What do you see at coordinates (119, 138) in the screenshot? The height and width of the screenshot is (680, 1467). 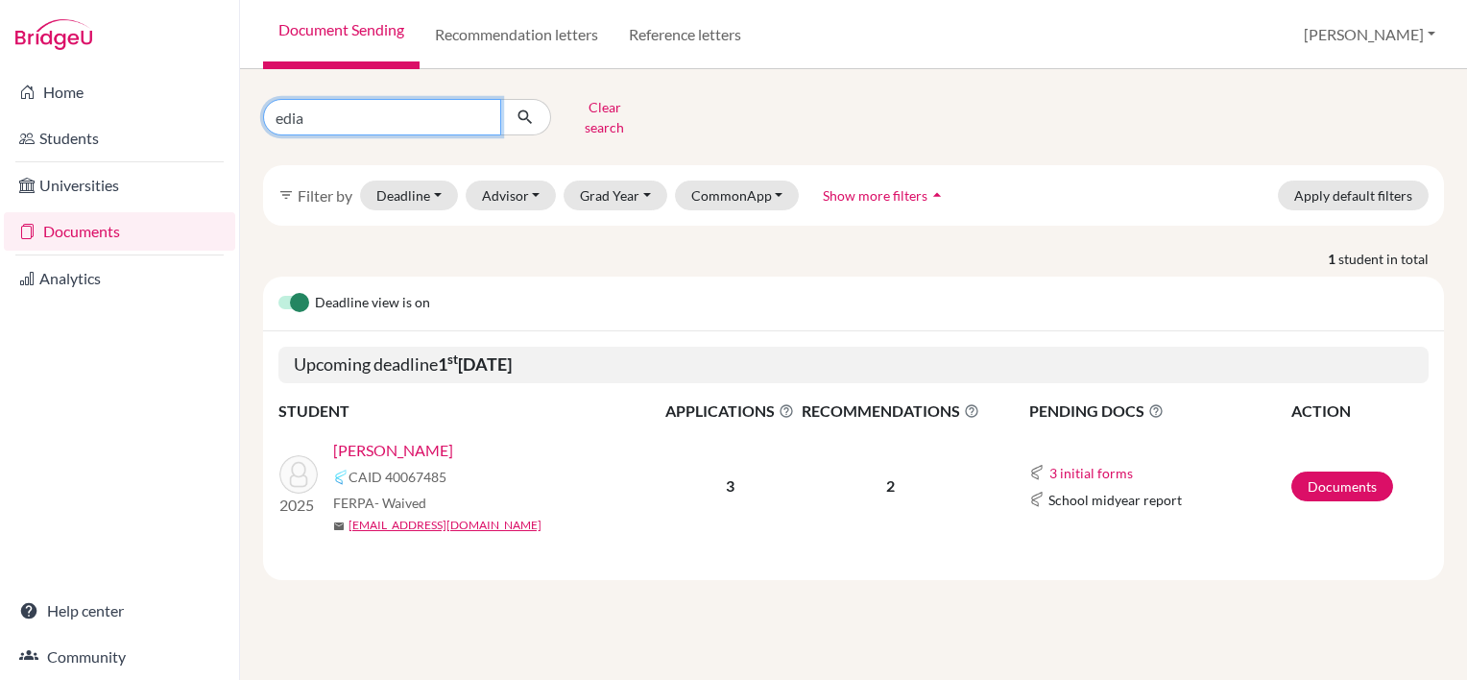 I see `a: Students` at bounding box center [119, 138].